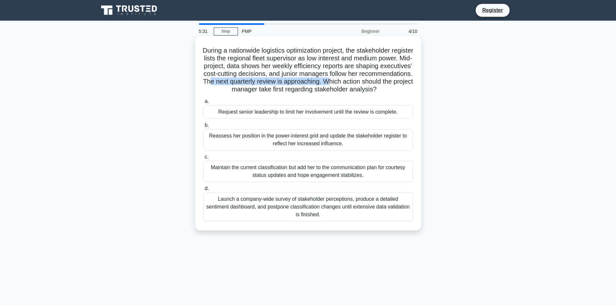 The width and height of the screenshot is (616, 305). Describe the element at coordinates (206, 101) in the screenshot. I see `span: a.` at that location.